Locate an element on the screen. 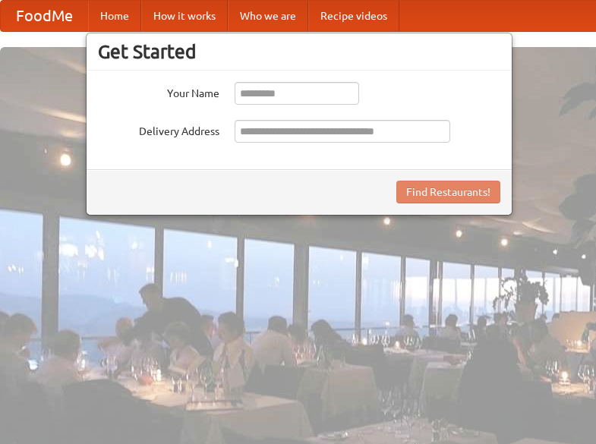 Image resolution: width=596 pixels, height=444 pixels. label: Your Name is located at coordinates (159, 91).